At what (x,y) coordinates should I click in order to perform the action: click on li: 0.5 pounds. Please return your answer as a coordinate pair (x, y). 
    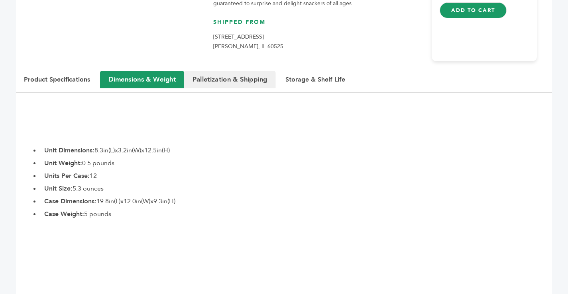
    Looking at the image, I should click on (296, 163).